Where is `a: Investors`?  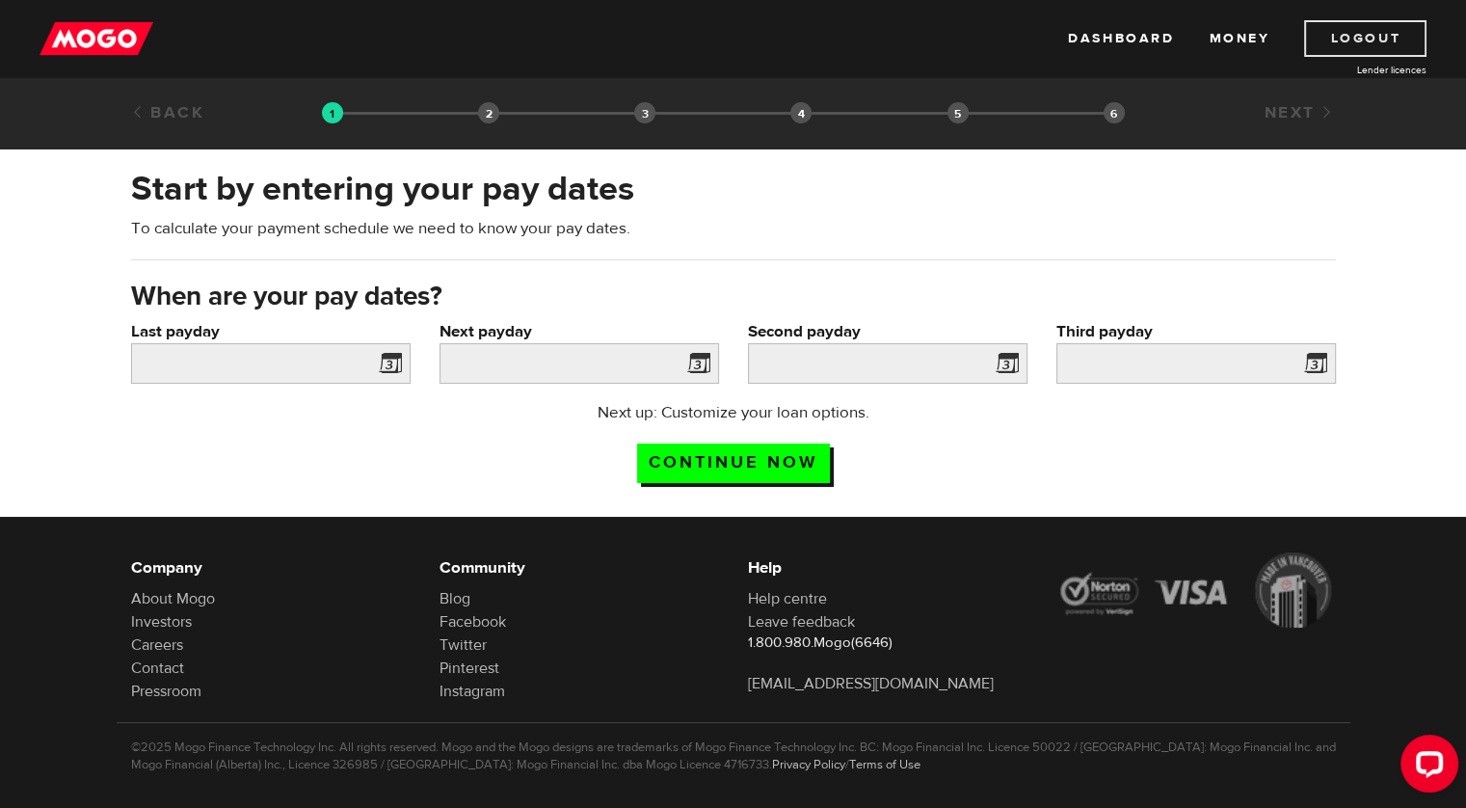
a: Investors is located at coordinates (161, 622).